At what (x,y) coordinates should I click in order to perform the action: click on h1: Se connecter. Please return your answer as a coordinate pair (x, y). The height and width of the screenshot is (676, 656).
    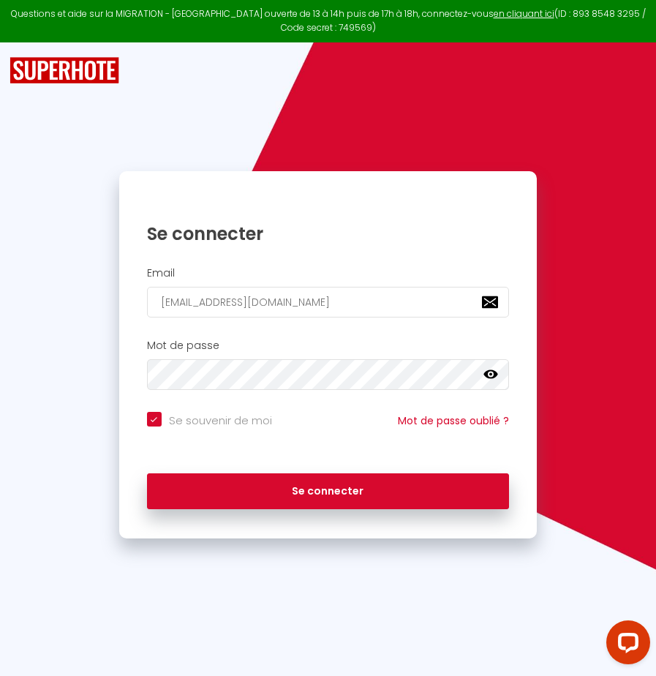
    Looking at the image, I should click on (328, 233).